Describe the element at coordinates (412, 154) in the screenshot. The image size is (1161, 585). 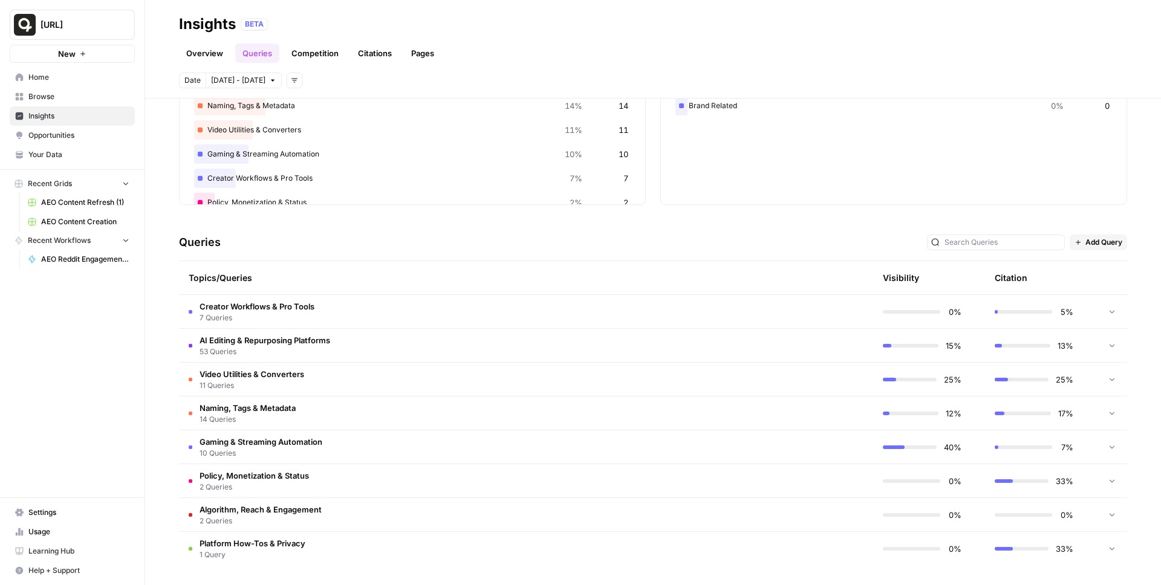
I see `div: Gaming & Streaming Automation` at that location.